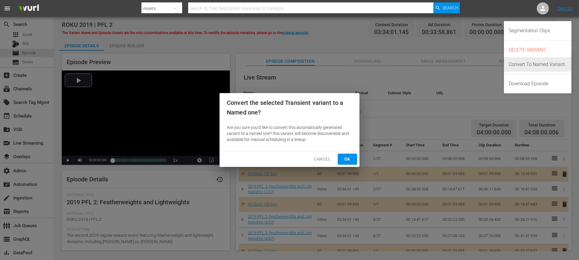  I want to click on a: Sign Out, so click(565, 8).